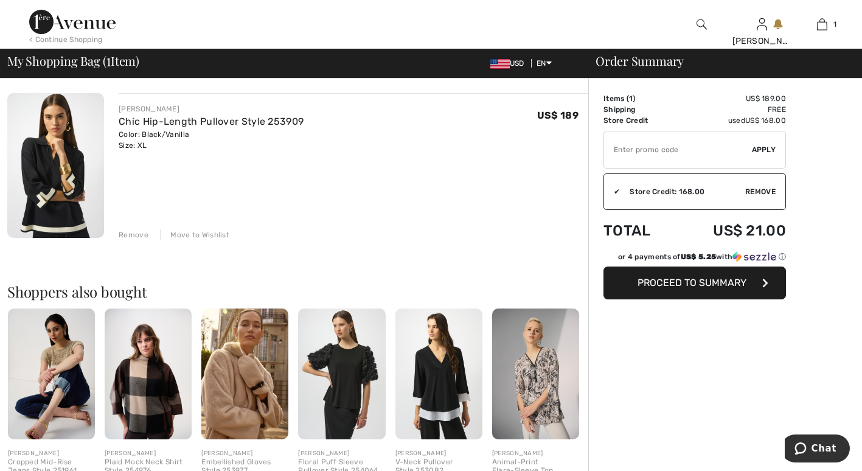 This screenshot has height=471, width=862. What do you see at coordinates (72, 22) in the screenshot?
I see `img: 1ère Avenue` at bounding box center [72, 22].